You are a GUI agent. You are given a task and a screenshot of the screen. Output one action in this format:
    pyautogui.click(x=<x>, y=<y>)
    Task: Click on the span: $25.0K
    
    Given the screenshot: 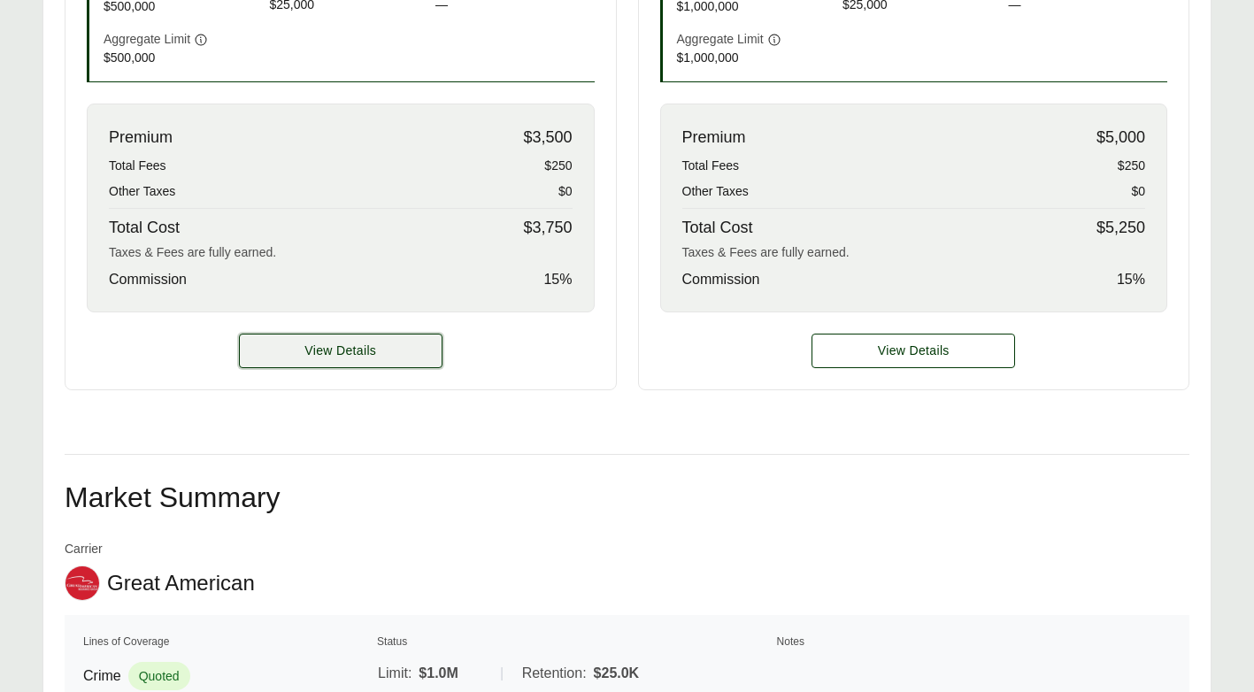 What is the action you would take?
    pyautogui.click(x=617, y=673)
    